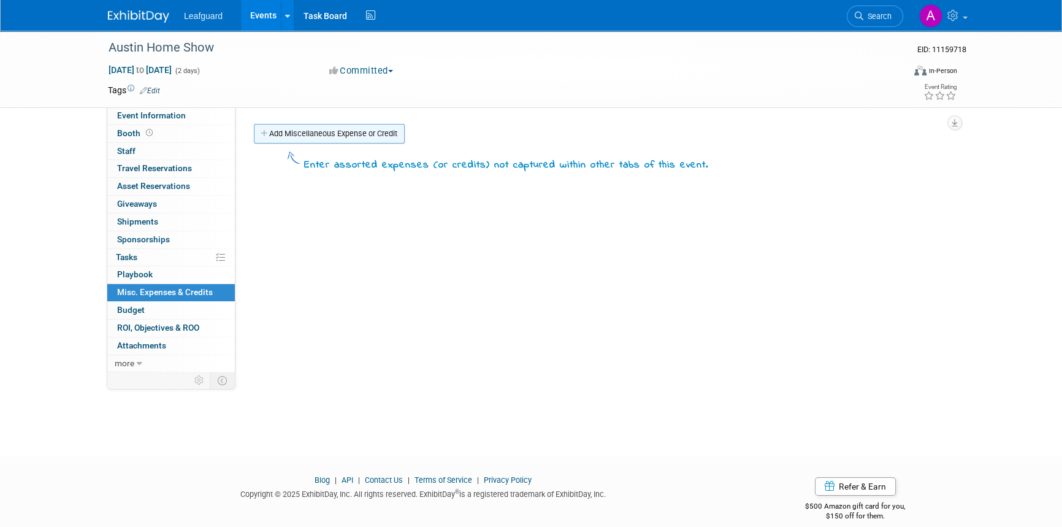  What do you see at coordinates (894, 73) in the screenshot?
I see `div: Event Format` at bounding box center [894, 73].